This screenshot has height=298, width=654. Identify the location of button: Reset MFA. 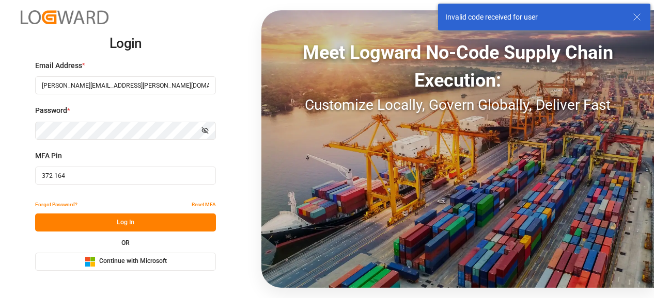
(203, 204).